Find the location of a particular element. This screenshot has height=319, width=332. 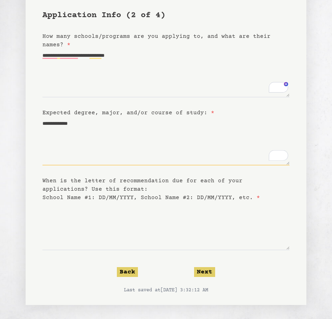

button: Next is located at coordinates (204, 272).